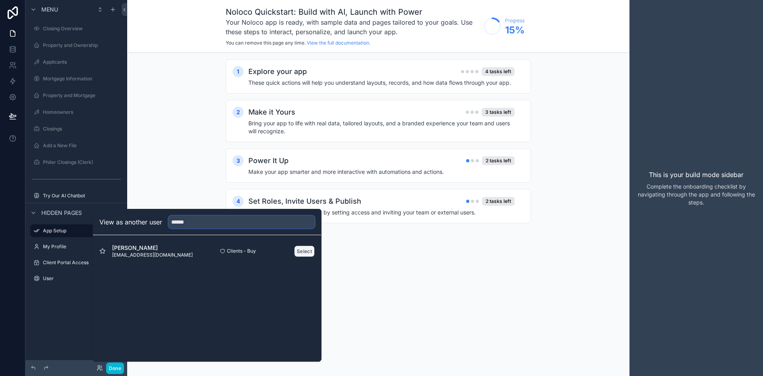 Image resolution: width=763 pixels, height=376 pixels. What do you see at coordinates (76, 112) in the screenshot?
I see `a: Homeowners` at bounding box center [76, 112].